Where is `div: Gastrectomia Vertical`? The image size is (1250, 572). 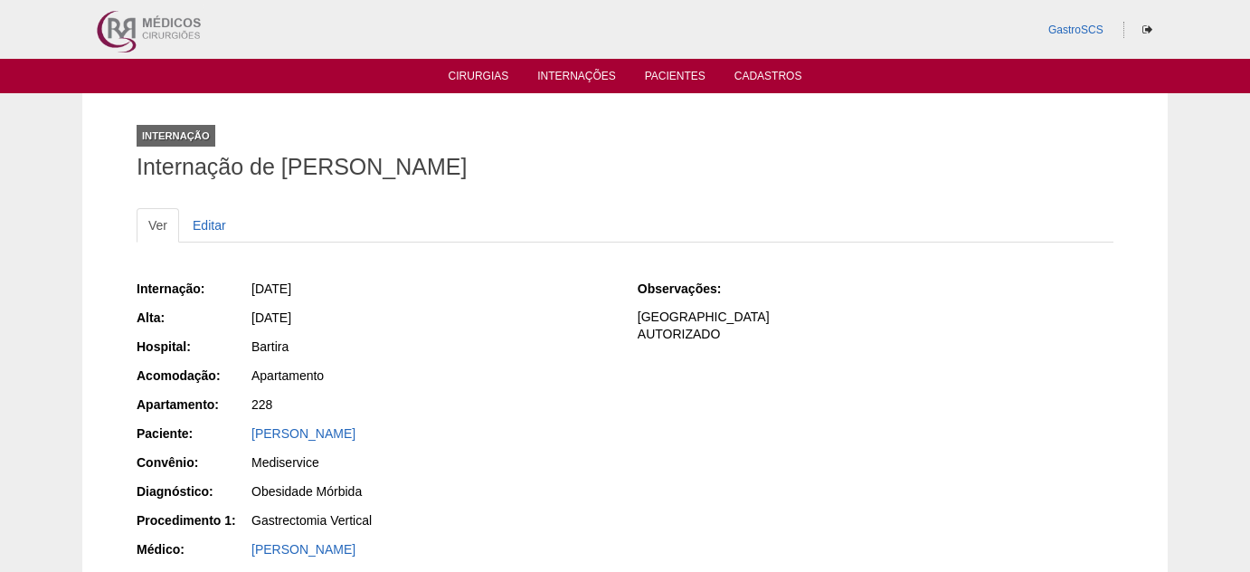
div: Gastrectomia Vertical is located at coordinates (431, 520).